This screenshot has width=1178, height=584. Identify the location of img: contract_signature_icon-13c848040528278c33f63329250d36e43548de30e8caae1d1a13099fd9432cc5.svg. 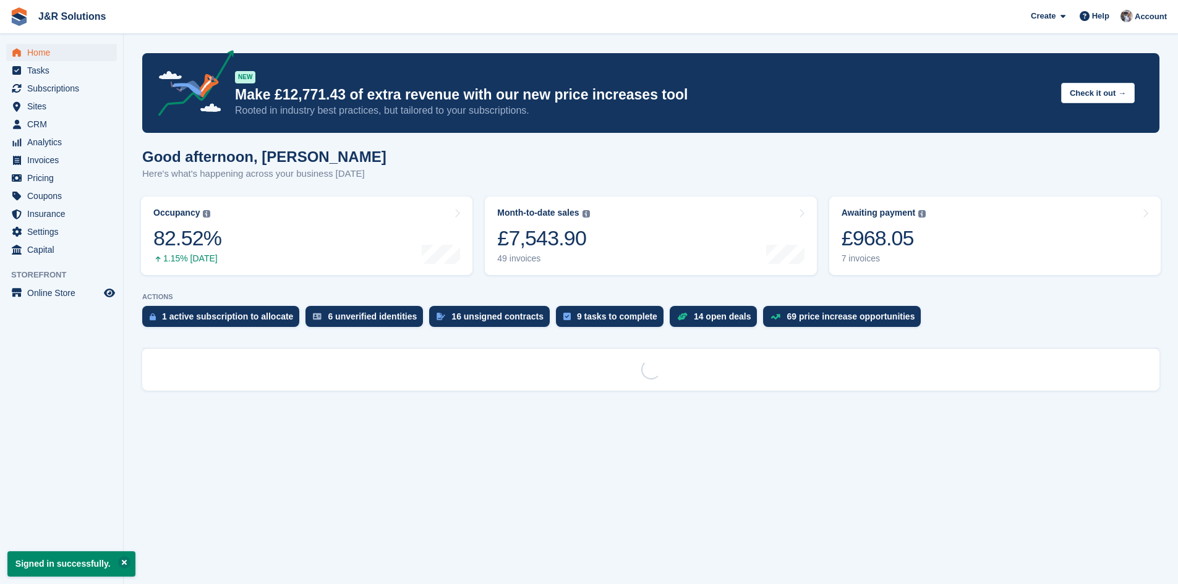
(441, 317).